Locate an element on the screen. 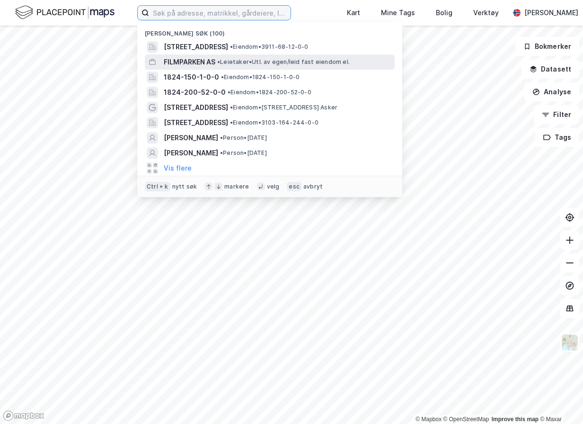 The image size is (583, 424). button: Filter is located at coordinates (557, 115).